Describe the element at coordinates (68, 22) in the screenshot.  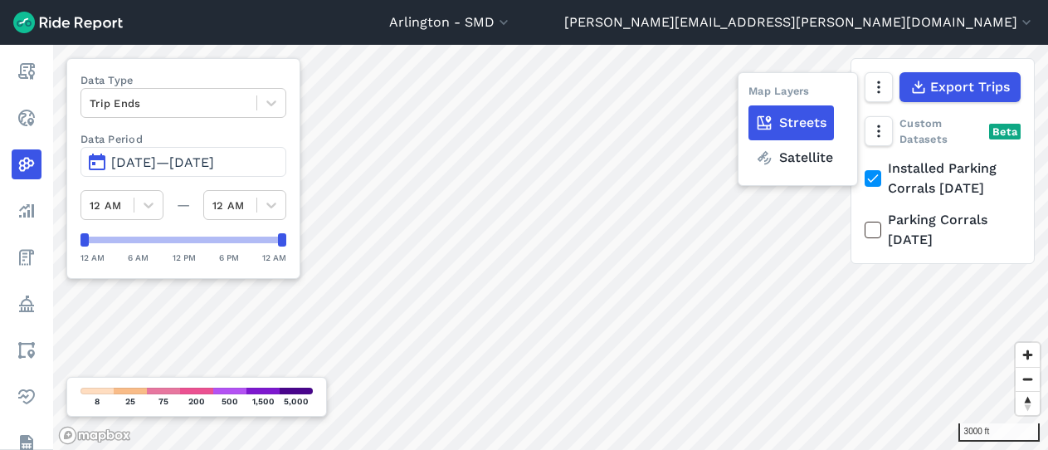
I see `img: Ride Report` at that location.